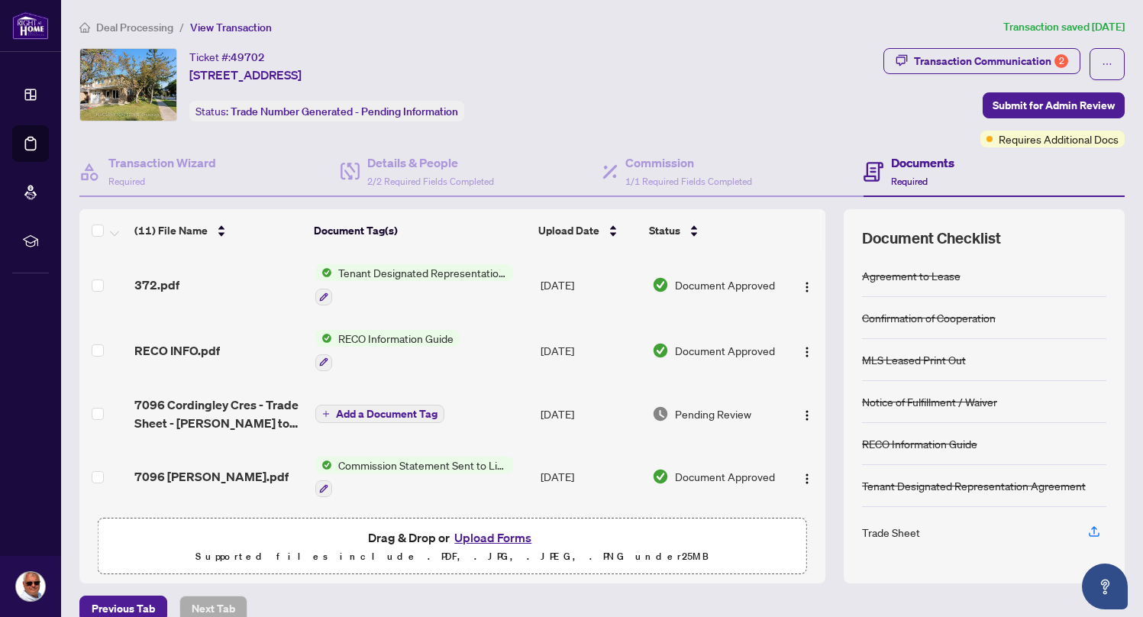 The image size is (1143, 617). I want to click on div: Ticket #:, so click(227, 57).